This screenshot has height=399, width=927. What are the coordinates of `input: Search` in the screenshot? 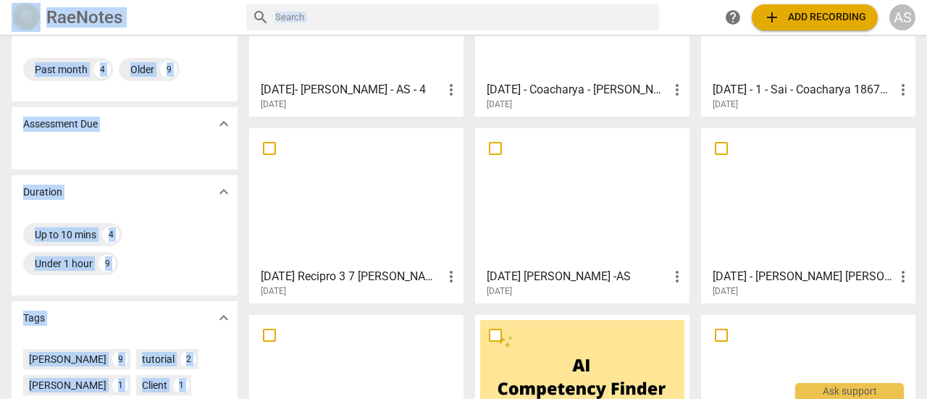 It's located at (464, 17).